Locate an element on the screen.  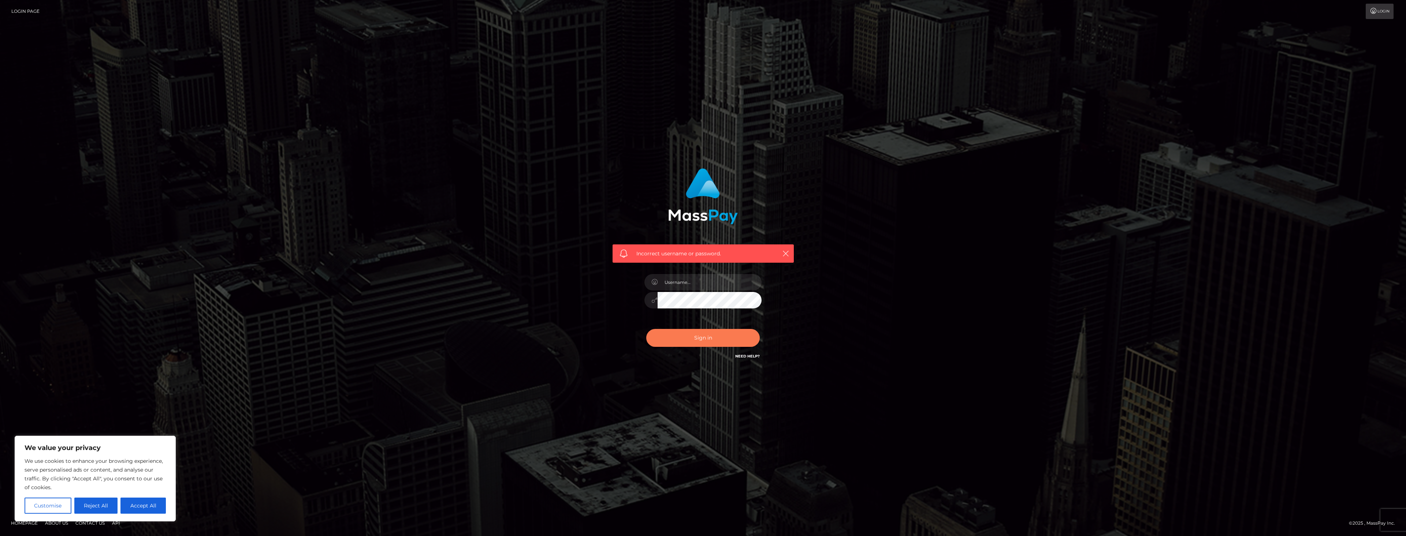
div: © 2025 , MassPay Inc. is located at coordinates (1375, 524).